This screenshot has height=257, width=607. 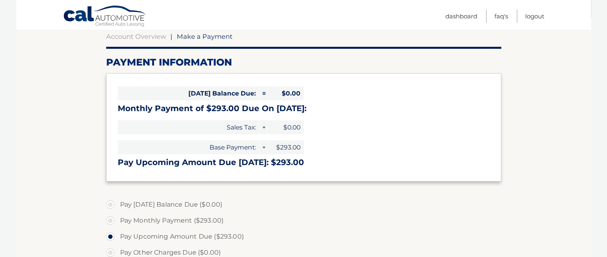 What do you see at coordinates (105, 17) in the screenshot?
I see `a: Cal Automotive` at bounding box center [105, 17].